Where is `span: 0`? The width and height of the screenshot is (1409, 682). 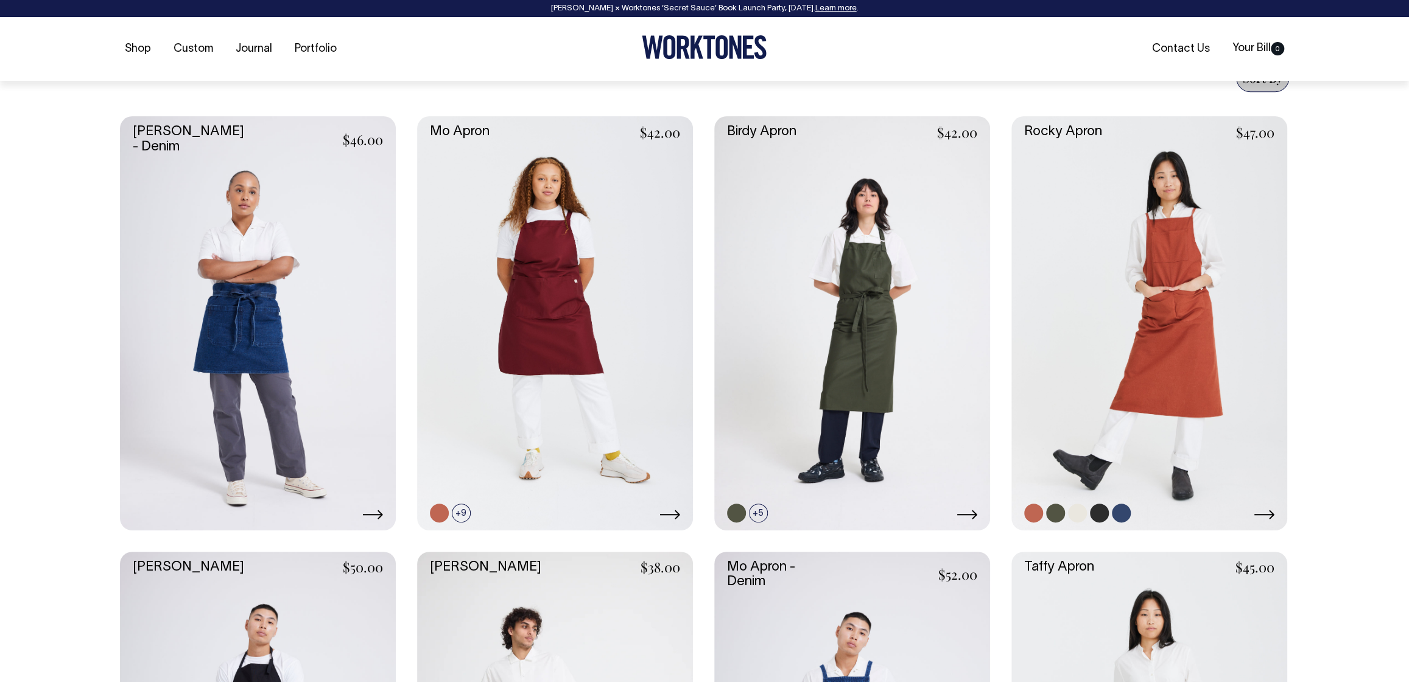
span: 0 is located at coordinates (1277, 49).